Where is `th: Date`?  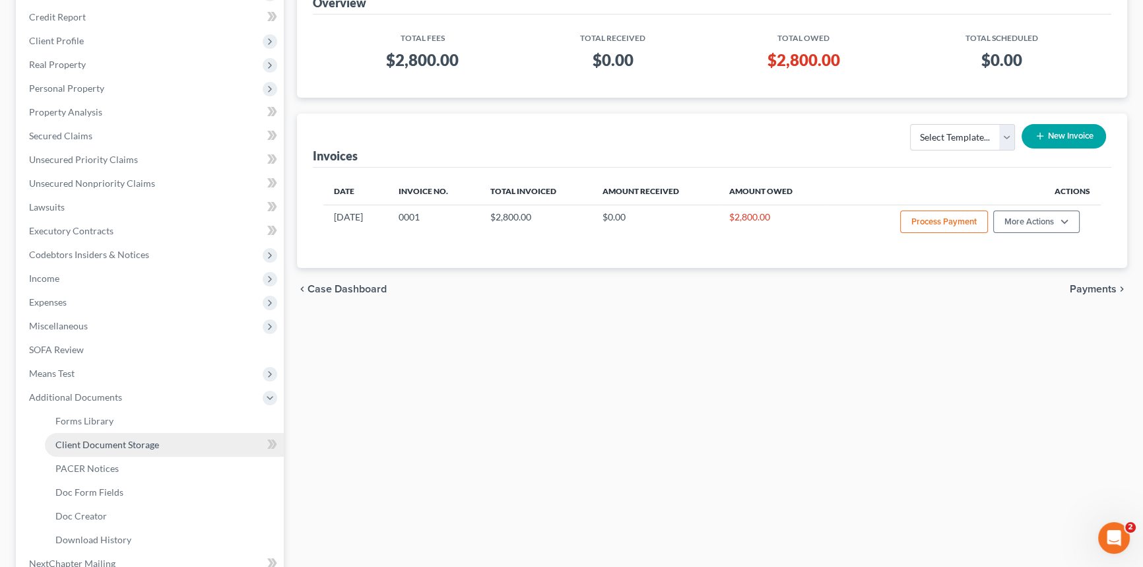
th: Date is located at coordinates (356, 191).